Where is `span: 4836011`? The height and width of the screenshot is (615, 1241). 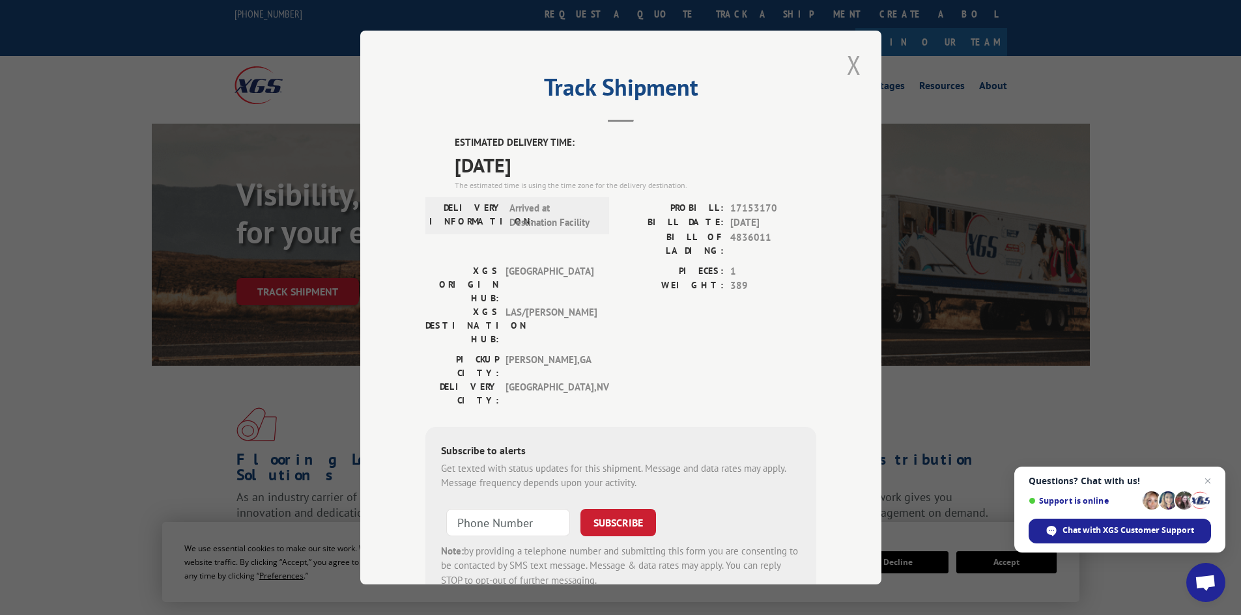
span: 4836011 is located at coordinates (773, 244).